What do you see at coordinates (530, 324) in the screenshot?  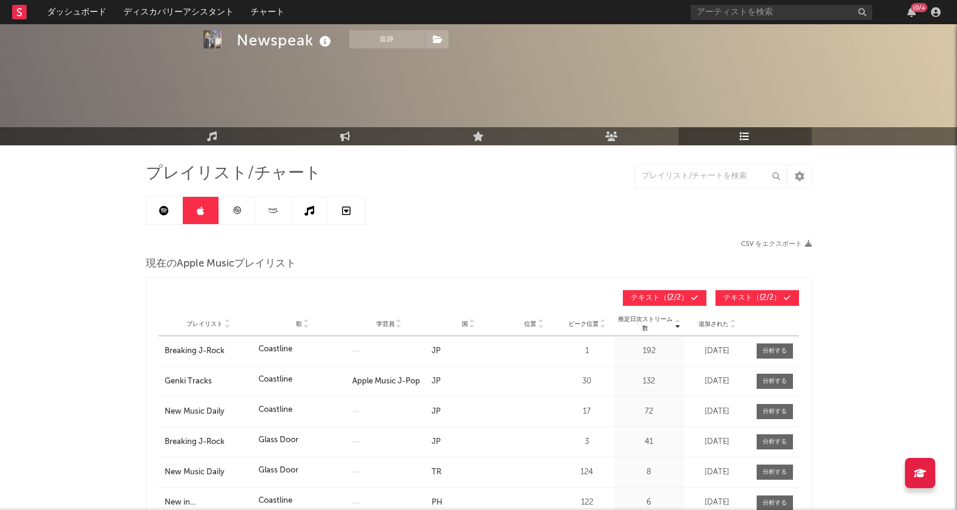 I see `span: 位置` at bounding box center [530, 324].